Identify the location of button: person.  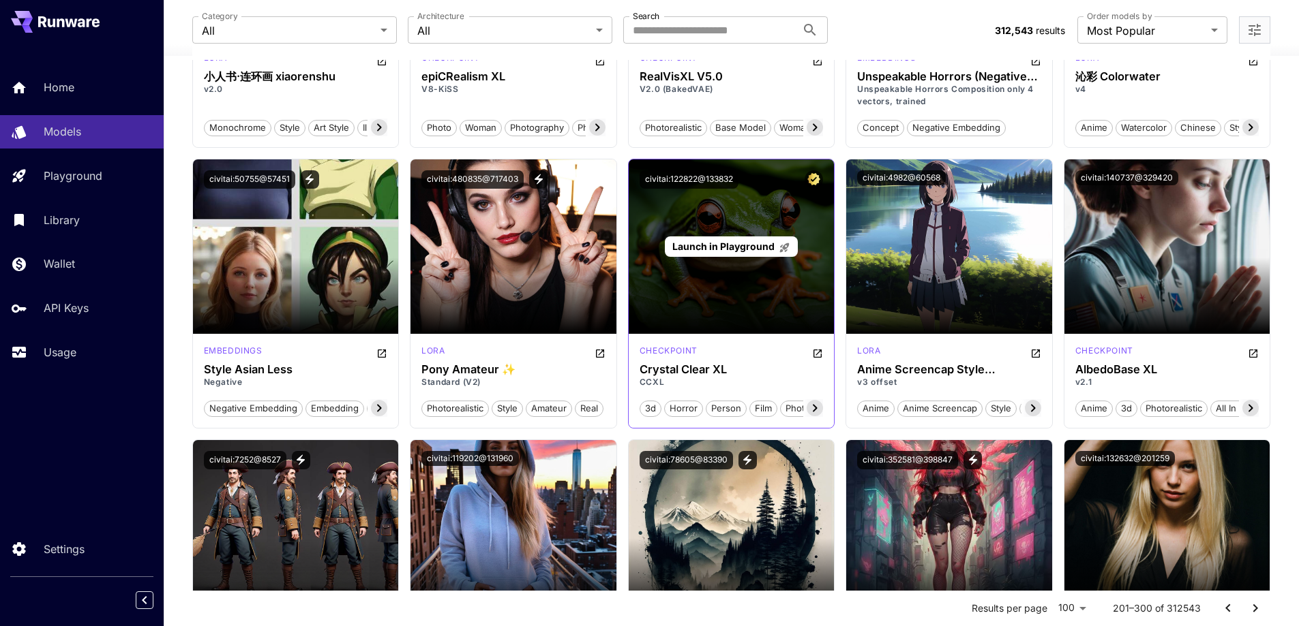
(726, 408).